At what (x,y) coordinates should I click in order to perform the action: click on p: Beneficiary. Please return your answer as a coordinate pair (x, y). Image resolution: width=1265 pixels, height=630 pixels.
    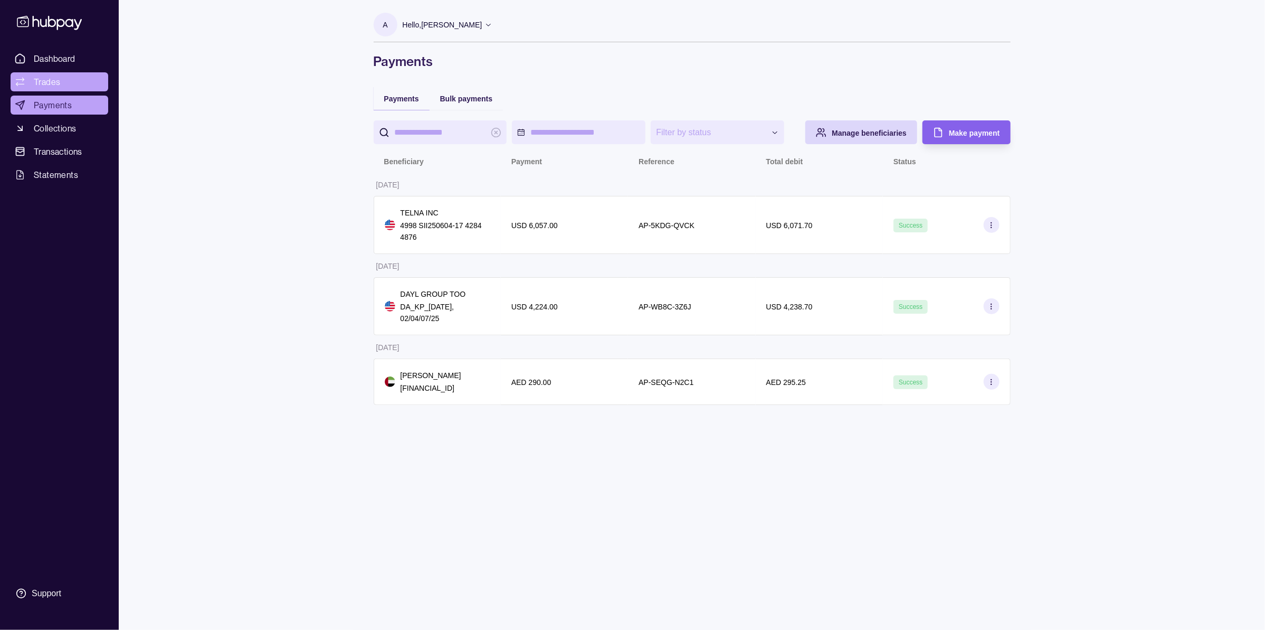
    Looking at the image, I should click on (404, 162).